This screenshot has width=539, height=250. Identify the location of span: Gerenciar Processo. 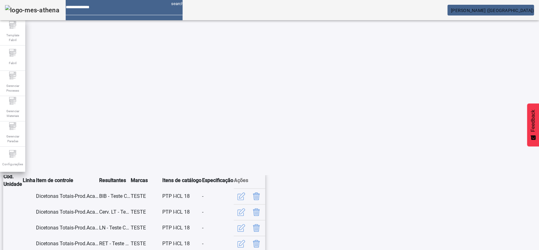
(13, 88).